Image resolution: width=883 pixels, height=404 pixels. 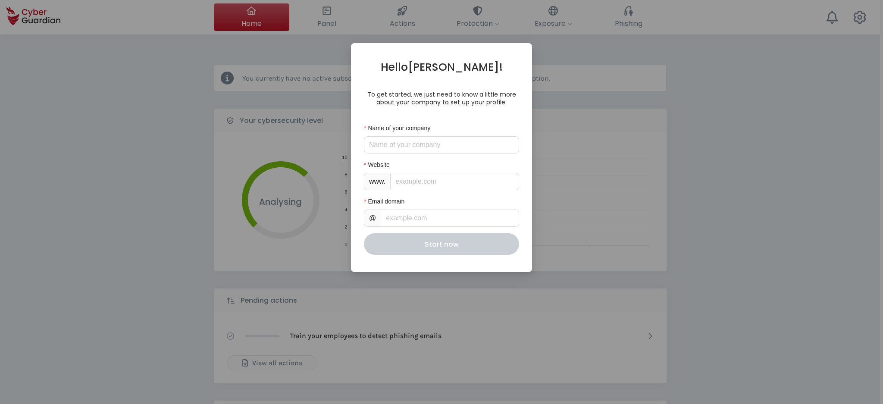 I want to click on label: Email domain, so click(x=387, y=201).